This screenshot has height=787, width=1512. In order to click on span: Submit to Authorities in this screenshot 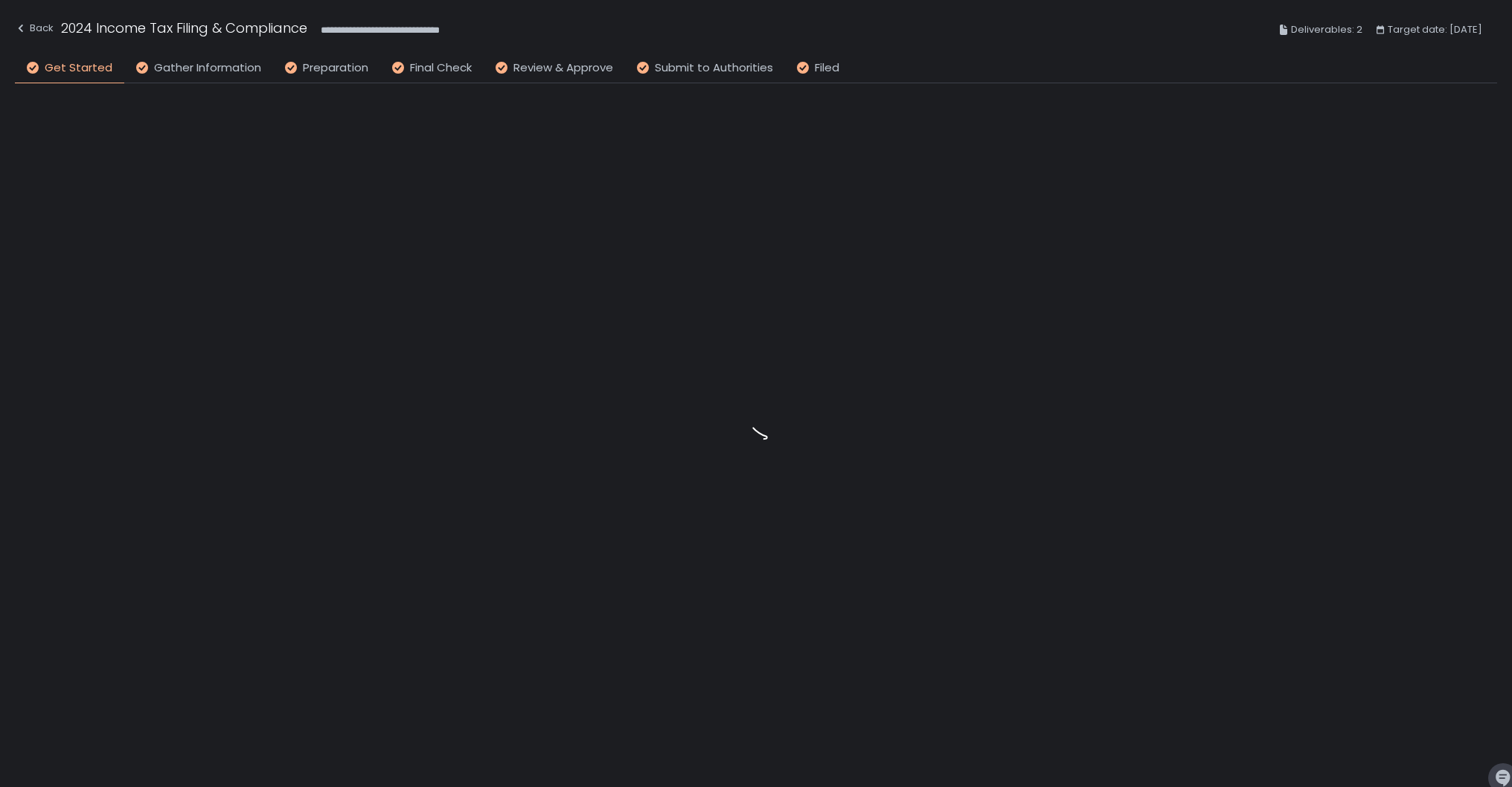, I will do `click(713, 68)`.